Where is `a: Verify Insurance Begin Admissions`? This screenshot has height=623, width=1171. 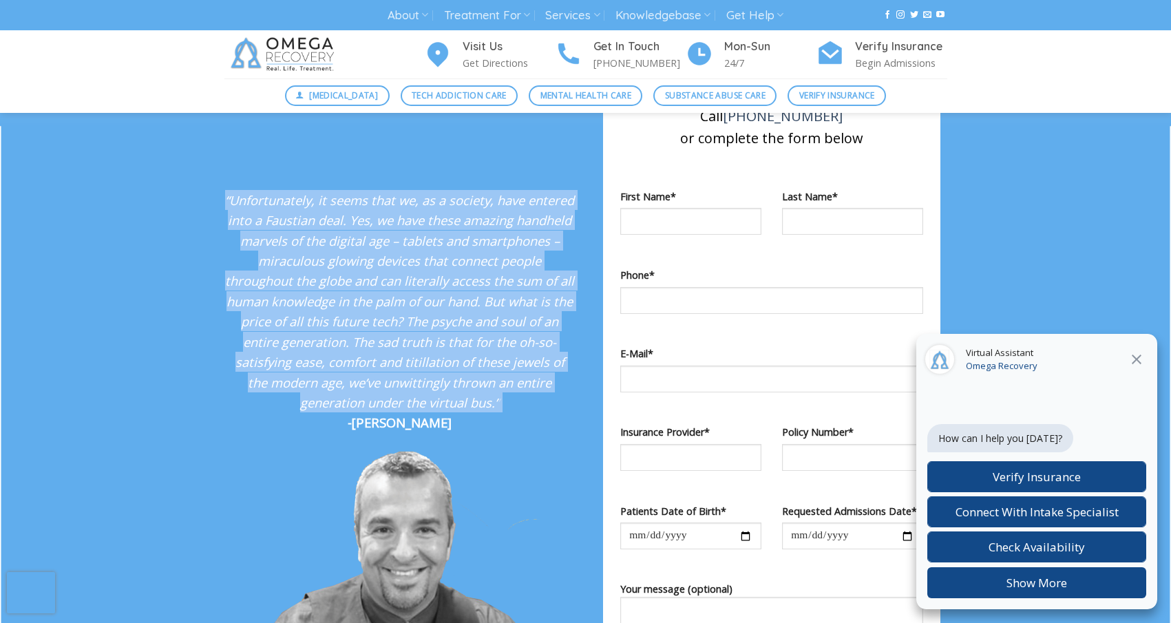 a: Verify Insurance Begin Admissions is located at coordinates (882, 54).